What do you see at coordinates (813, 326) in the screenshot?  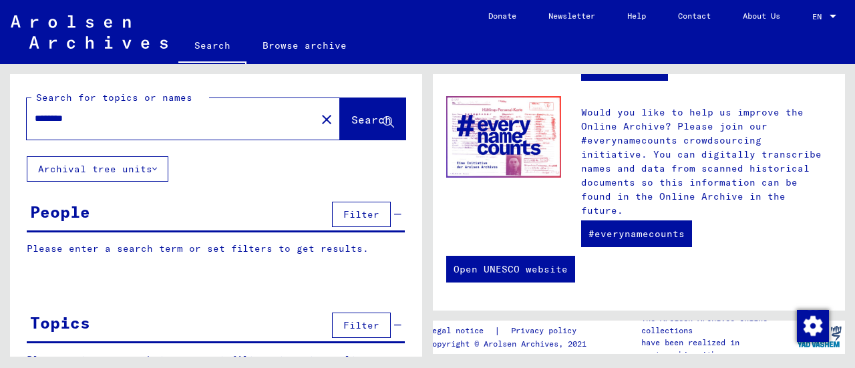 I see `img: Zustimmung ändern` at bounding box center [813, 326].